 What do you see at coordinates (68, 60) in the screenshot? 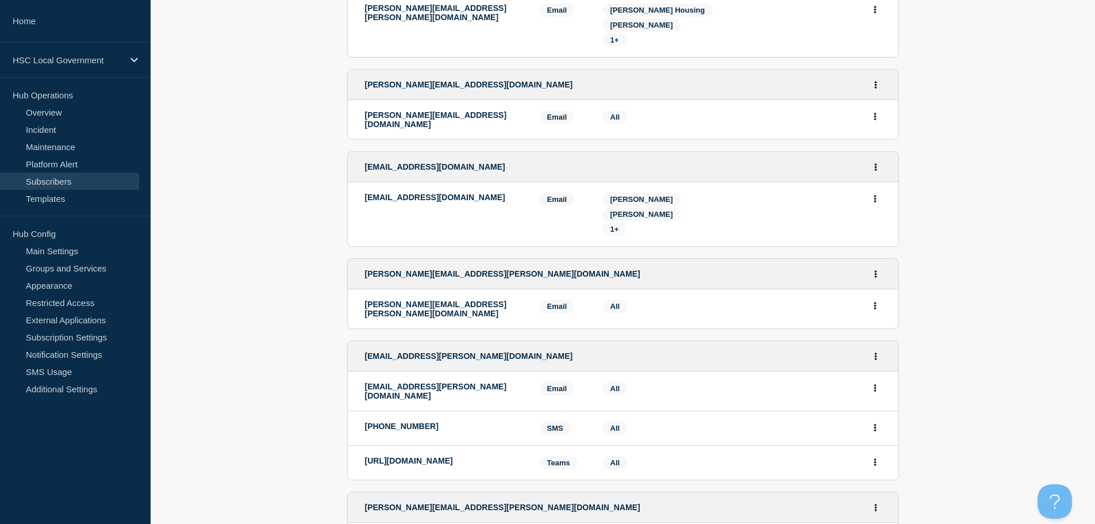
I see `p: HSC Local Government` at bounding box center [68, 60].